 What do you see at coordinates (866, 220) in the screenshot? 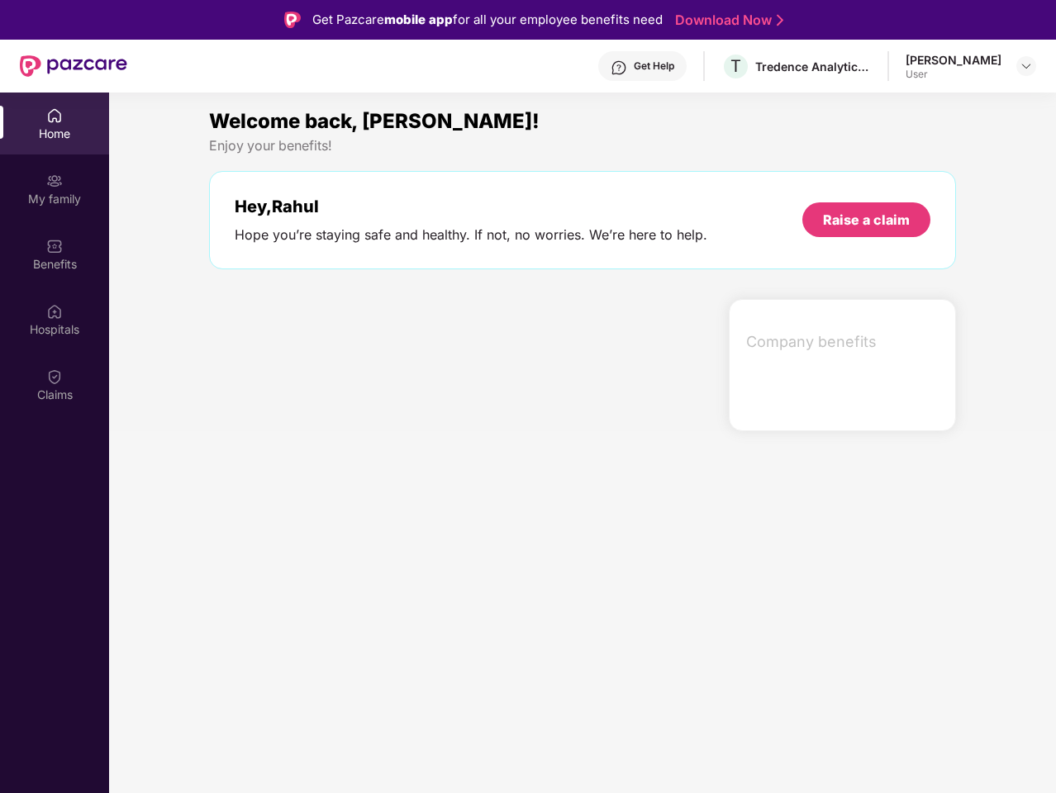
I see `div: Raise a claim` at bounding box center [866, 220].